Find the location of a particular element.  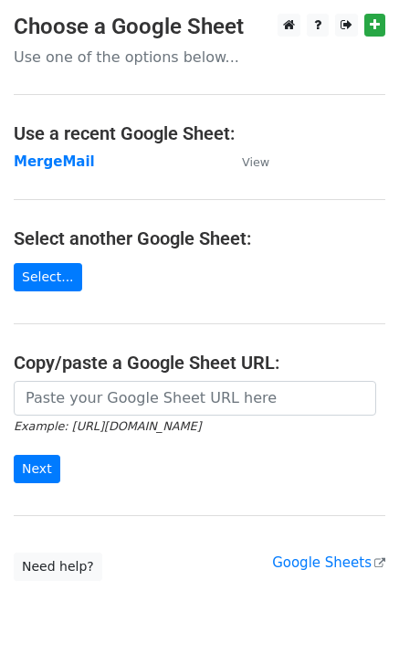

a: Need help? is located at coordinates (58, 566).